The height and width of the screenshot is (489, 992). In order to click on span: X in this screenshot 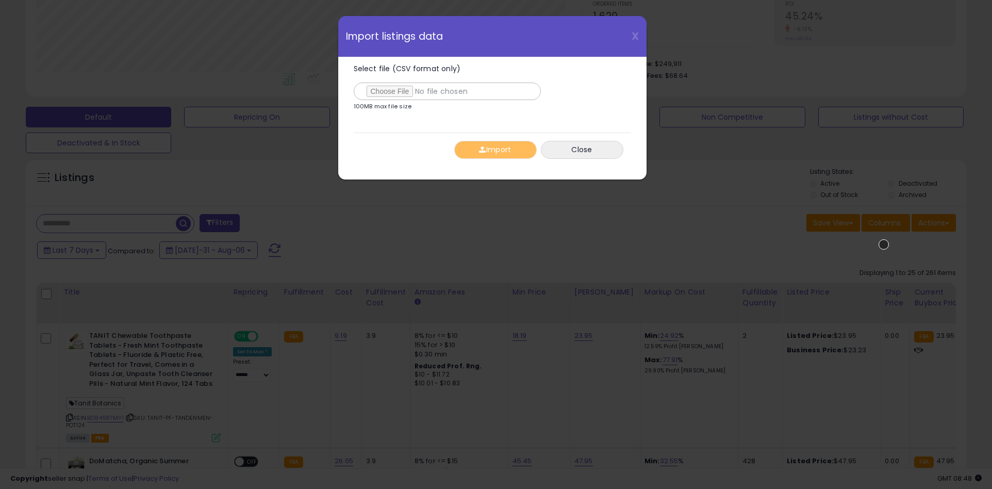, I will do `click(635, 36)`.